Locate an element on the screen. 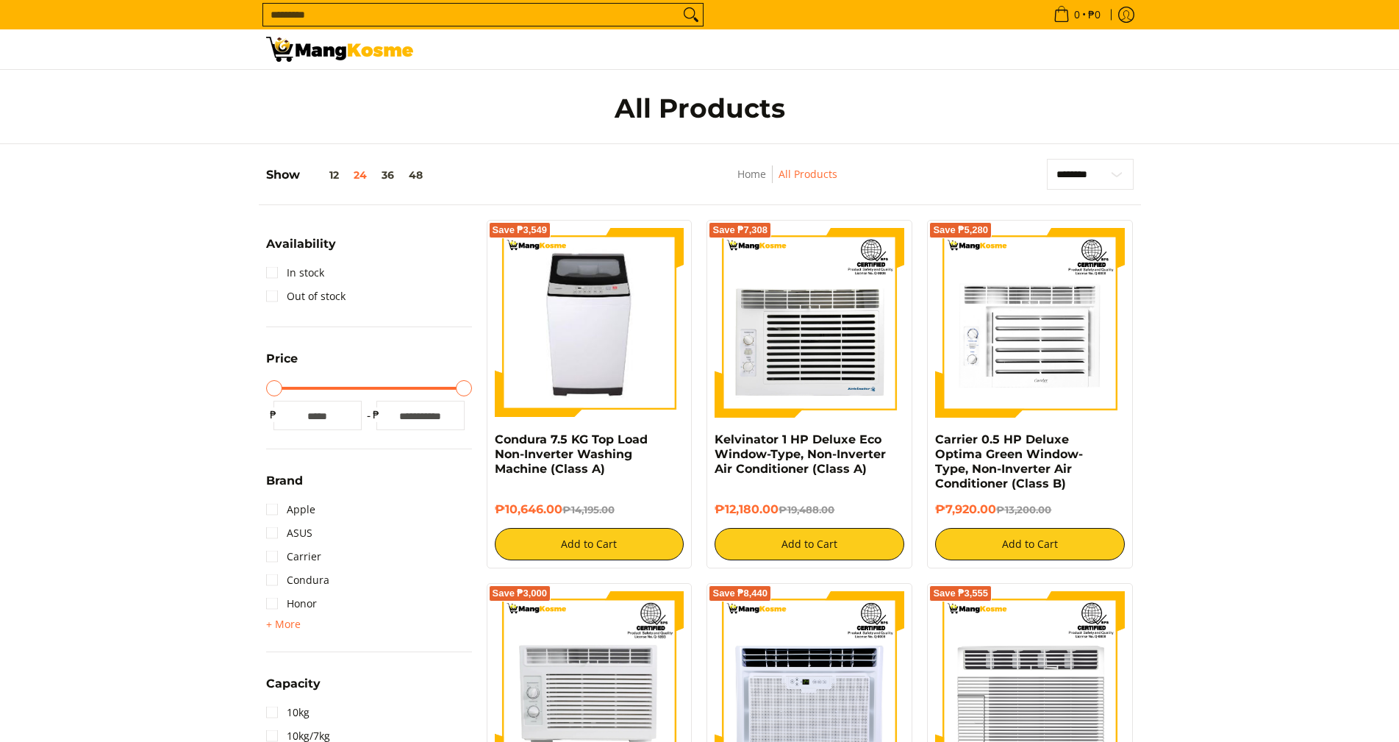 The height and width of the screenshot is (742, 1399). h6: ₱7,920.00 is located at coordinates (1030, 509).